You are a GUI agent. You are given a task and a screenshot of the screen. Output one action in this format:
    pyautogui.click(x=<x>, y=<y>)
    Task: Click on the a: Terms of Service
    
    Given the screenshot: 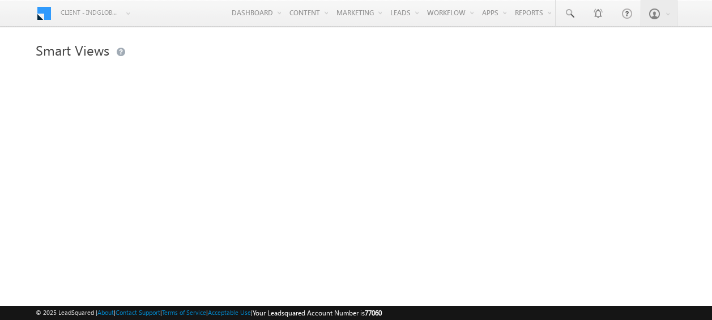 What is the action you would take?
    pyautogui.click(x=184, y=312)
    